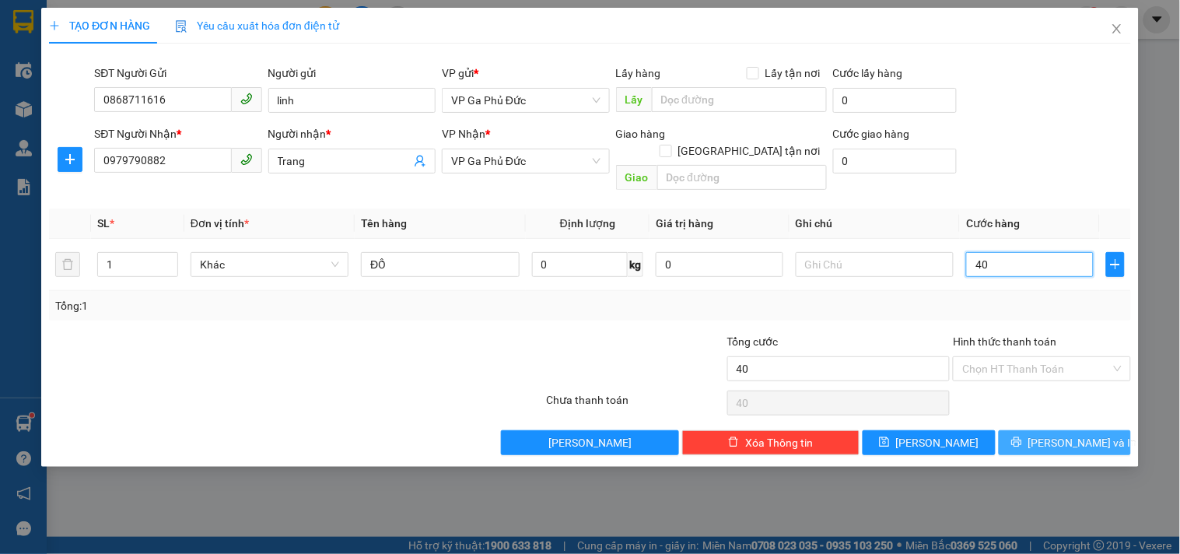 The image size is (1180, 554). I want to click on div: Người nhận, so click(352, 134).